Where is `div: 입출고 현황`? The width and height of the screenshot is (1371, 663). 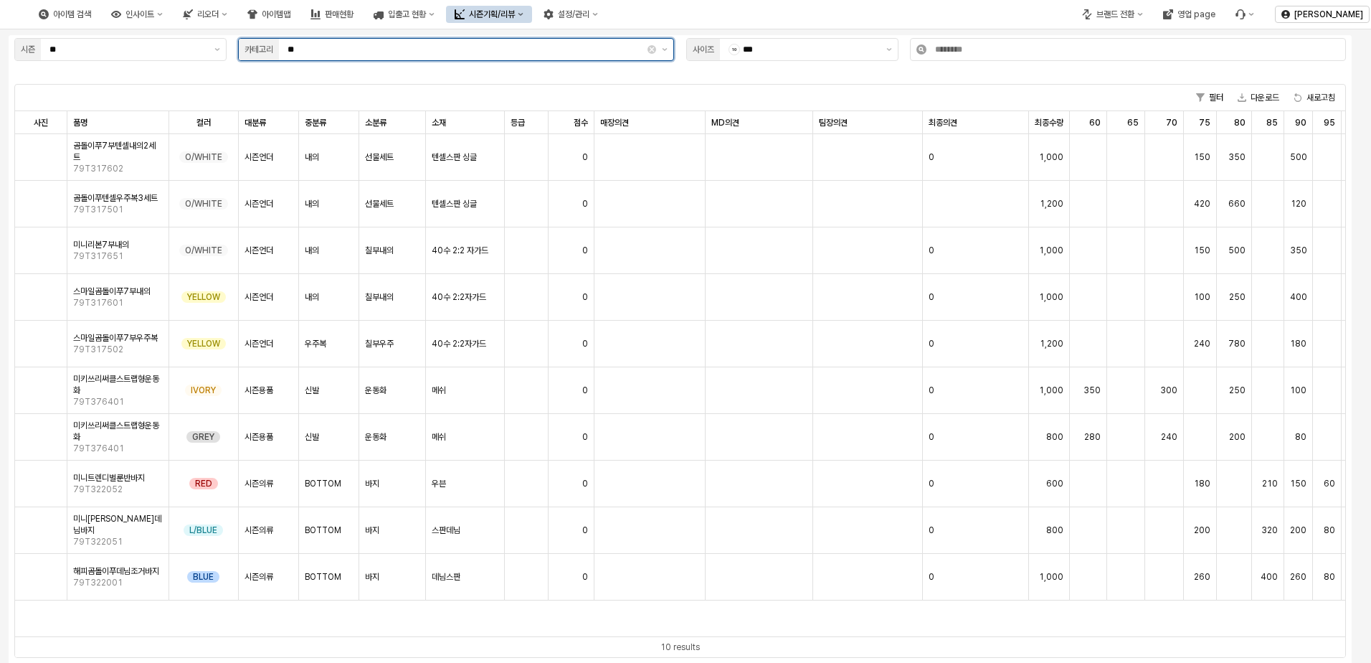 div: 입출고 현황 is located at coordinates (404, 14).